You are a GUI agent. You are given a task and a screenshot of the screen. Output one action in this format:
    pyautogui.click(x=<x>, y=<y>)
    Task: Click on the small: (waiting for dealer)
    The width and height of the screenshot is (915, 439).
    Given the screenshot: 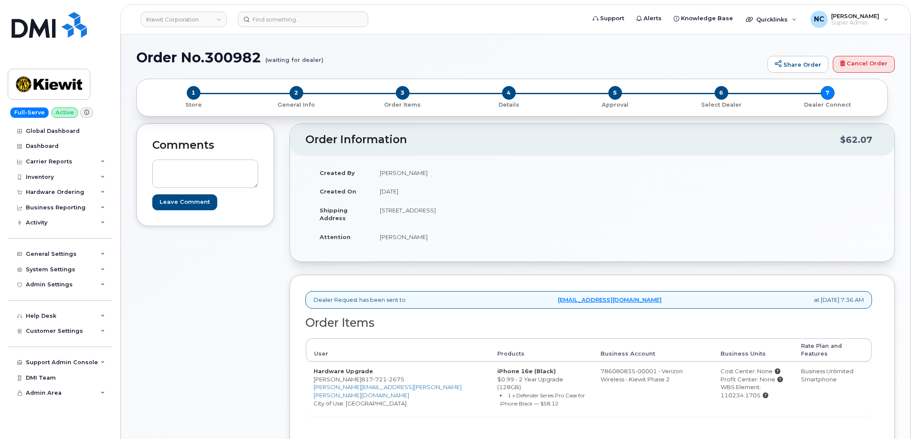 What is the action you would take?
    pyautogui.click(x=294, y=56)
    